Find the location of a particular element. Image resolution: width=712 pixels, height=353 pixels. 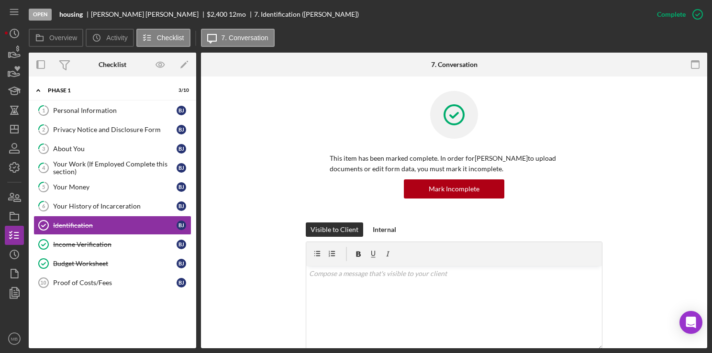

a: 6Your History of IncarcerationBJ is located at coordinates (112, 206).